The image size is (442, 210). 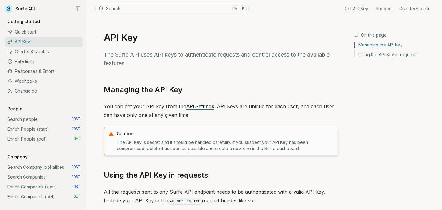 What do you see at coordinates (44, 197) in the screenshot?
I see `a: Enrich Companies (get) GET` at bounding box center [44, 197].